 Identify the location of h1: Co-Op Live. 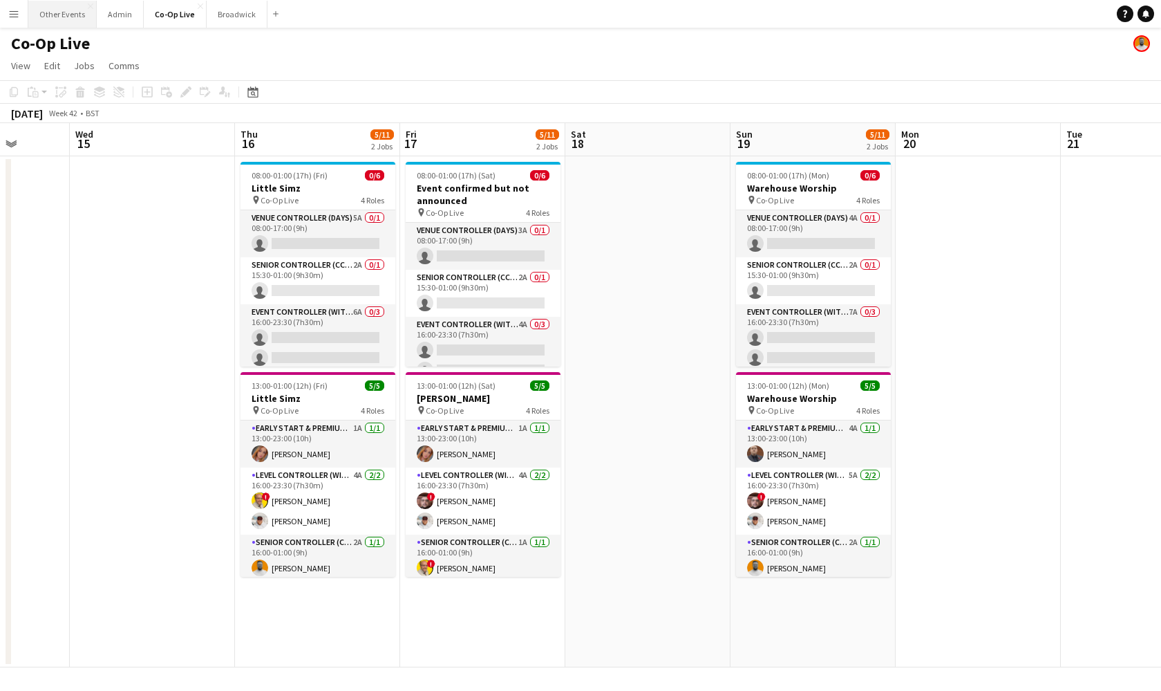
(50, 44).